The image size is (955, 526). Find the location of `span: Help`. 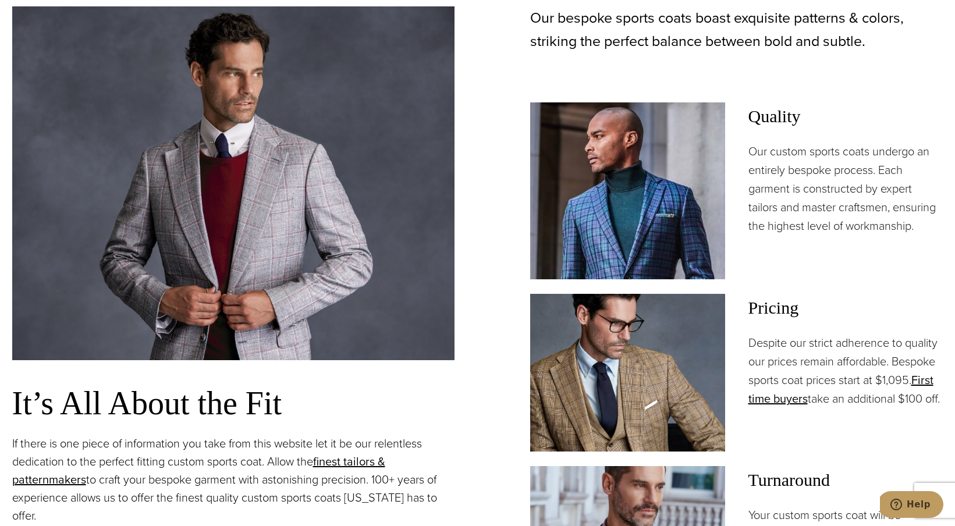

span: Help is located at coordinates (38, 13).